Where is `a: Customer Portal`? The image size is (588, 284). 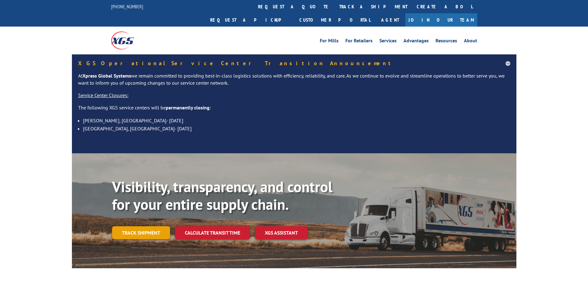
a: Customer Portal is located at coordinates (335, 20).